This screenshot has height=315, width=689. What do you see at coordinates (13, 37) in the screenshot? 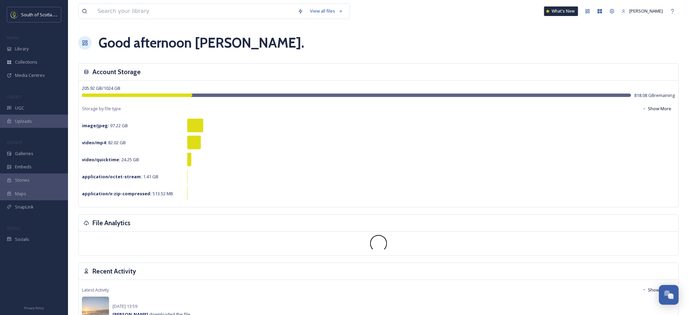
I see `span: MEDIA` at bounding box center [13, 37].